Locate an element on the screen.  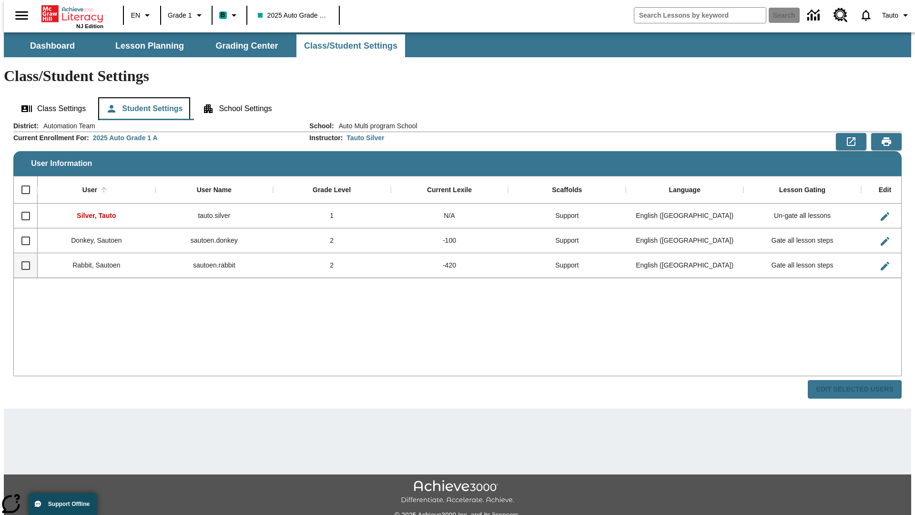
div: 1 is located at coordinates (332, 216).